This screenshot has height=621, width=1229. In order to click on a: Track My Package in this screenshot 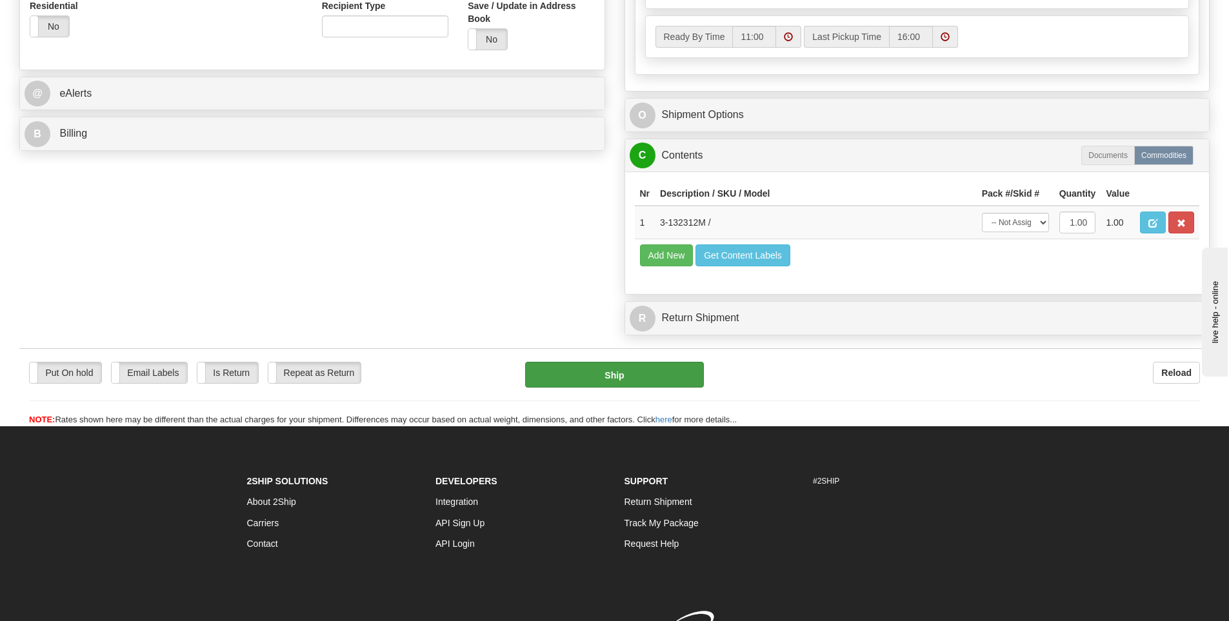, I will do `click(661, 523)`.